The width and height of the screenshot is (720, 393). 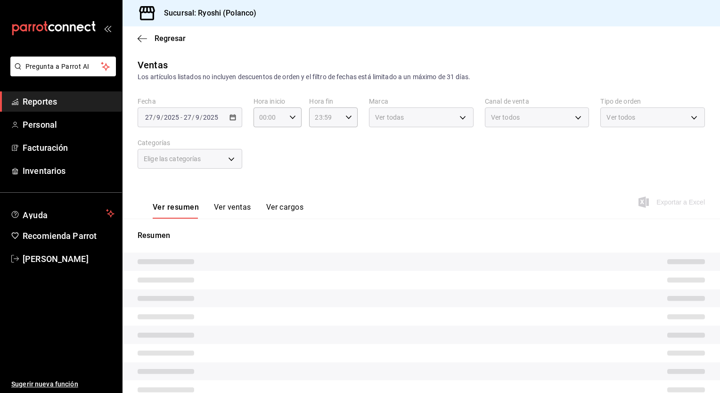 I want to click on label: Categorías, so click(x=190, y=143).